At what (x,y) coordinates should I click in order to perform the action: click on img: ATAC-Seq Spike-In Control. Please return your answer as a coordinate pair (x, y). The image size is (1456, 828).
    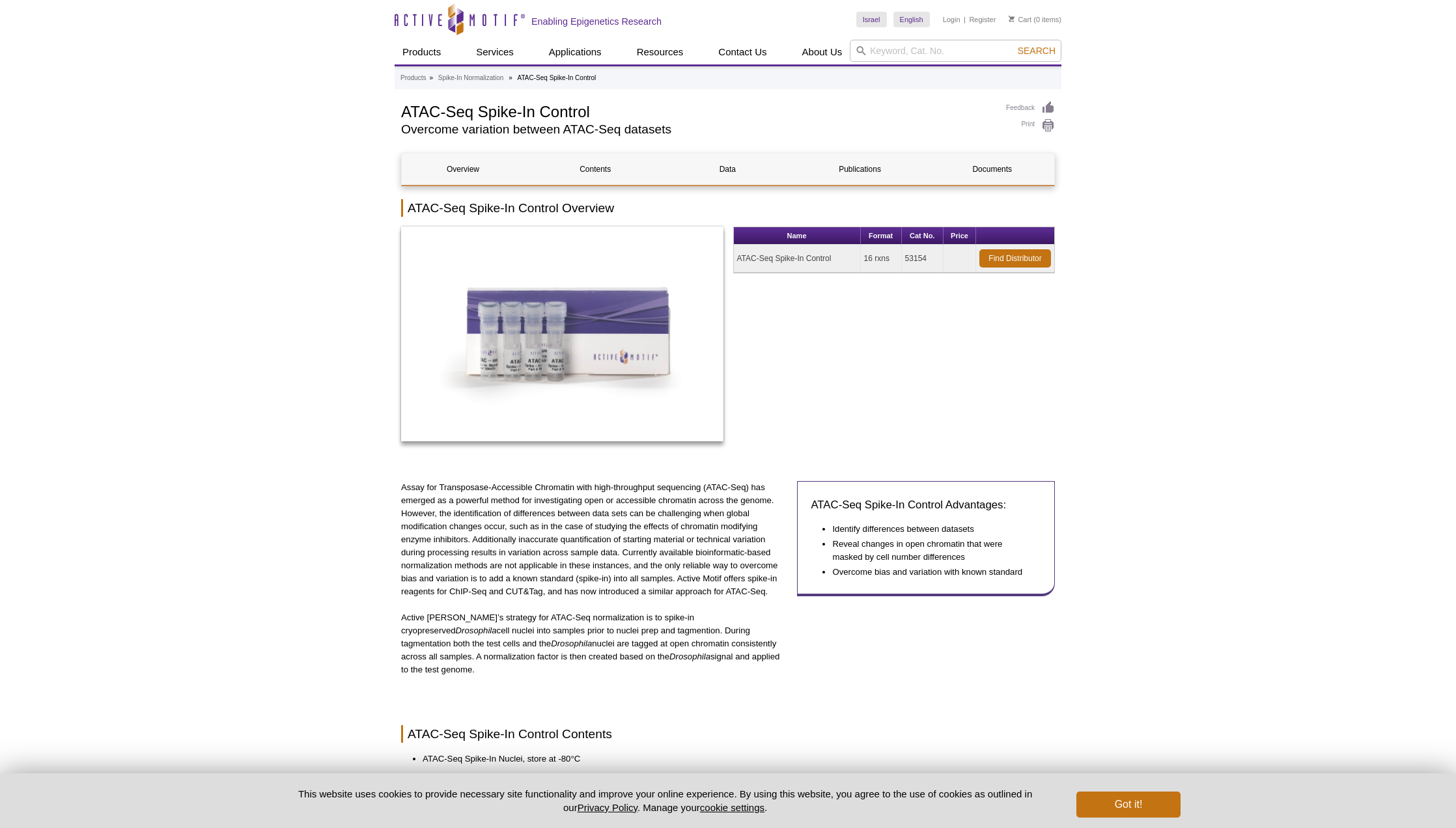
    Looking at the image, I should click on (562, 334).